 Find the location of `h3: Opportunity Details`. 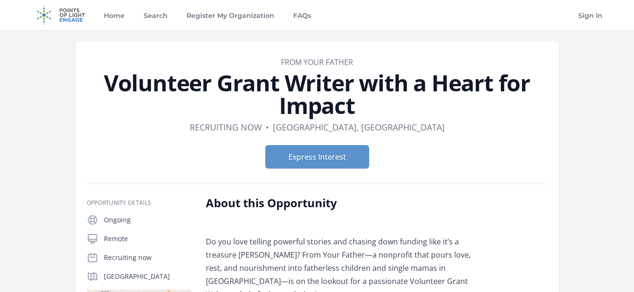

h3: Opportunity Details is located at coordinates (139, 203).